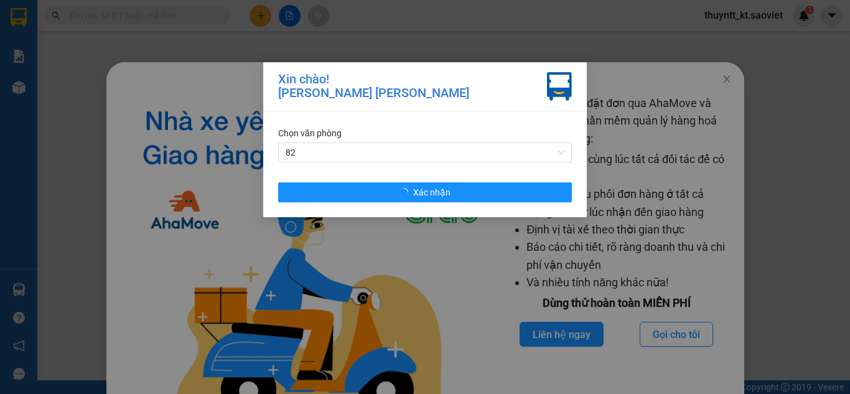  I want to click on button: Xác nhận, so click(425, 192).